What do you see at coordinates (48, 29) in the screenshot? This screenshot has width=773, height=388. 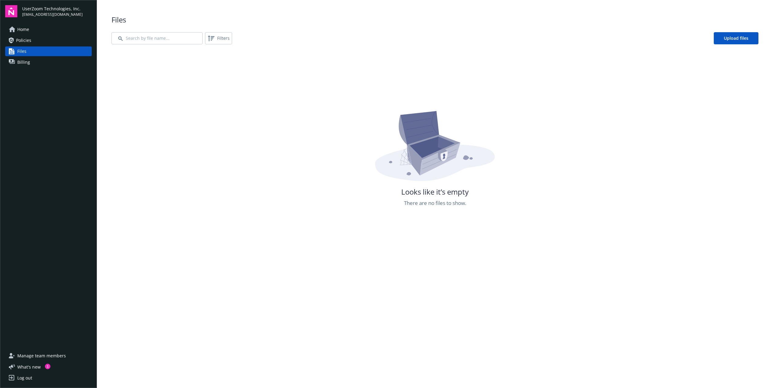 I see `a: Home` at bounding box center [48, 29].